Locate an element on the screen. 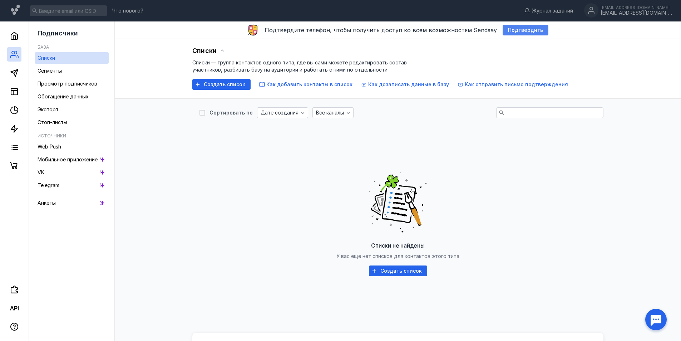  a: Просмотр подписчиков is located at coordinates (71, 84).